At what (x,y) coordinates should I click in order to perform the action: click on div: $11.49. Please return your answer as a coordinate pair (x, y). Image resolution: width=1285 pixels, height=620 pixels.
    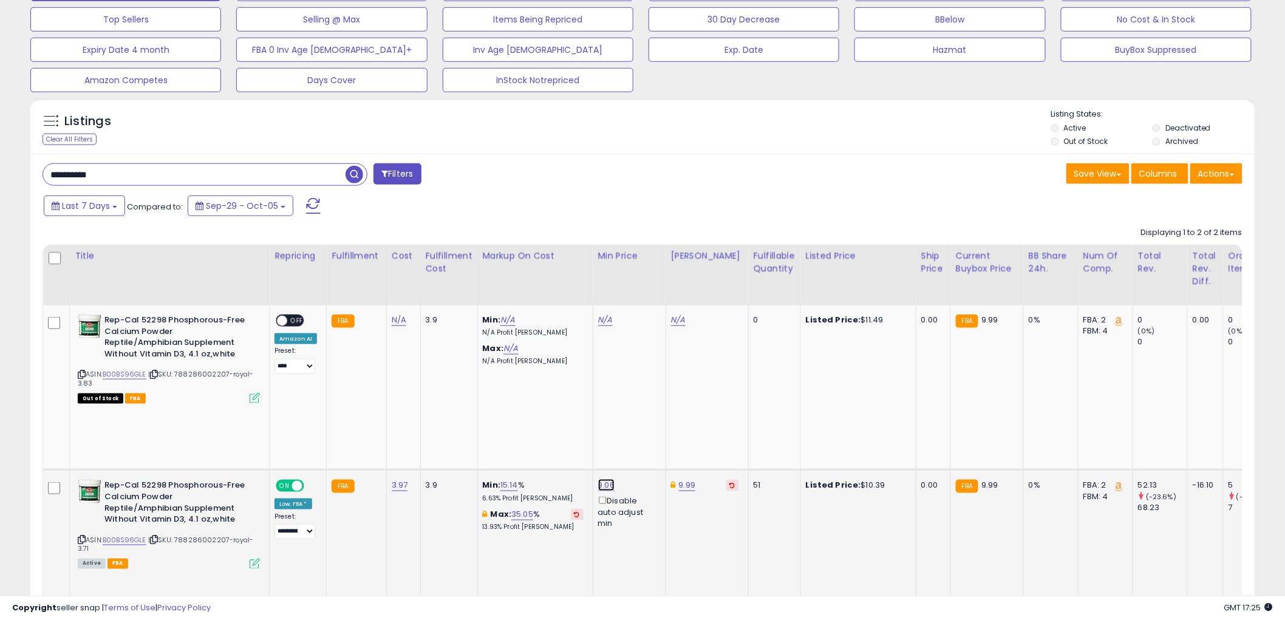
    Looking at the image, I should click on (856, 320).